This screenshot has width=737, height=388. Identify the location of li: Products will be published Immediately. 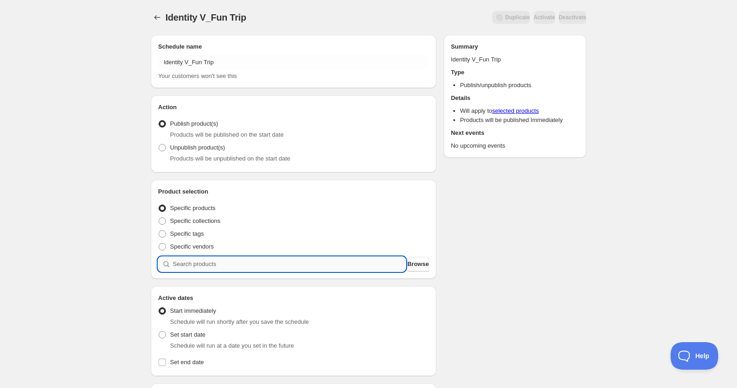
(519, 120).